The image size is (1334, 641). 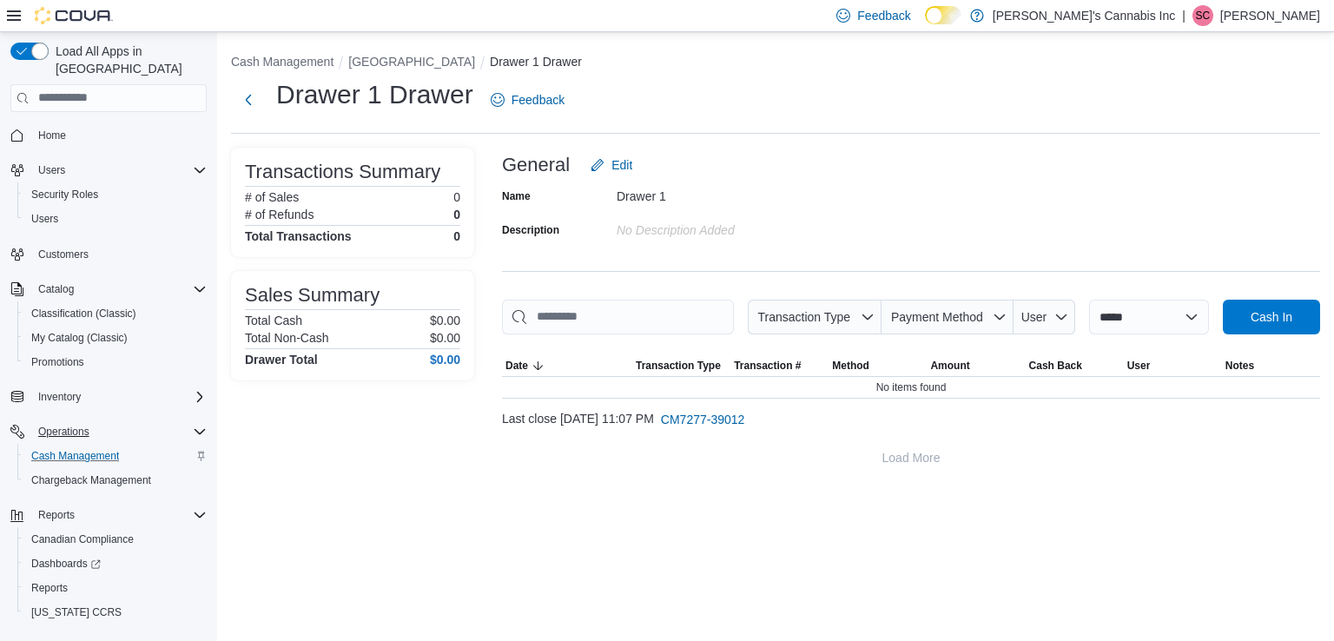 What do you see at coordinates (116, 480) in the screenshot?
I see `button: Chargeback Management` at bounding box center [116, 480].